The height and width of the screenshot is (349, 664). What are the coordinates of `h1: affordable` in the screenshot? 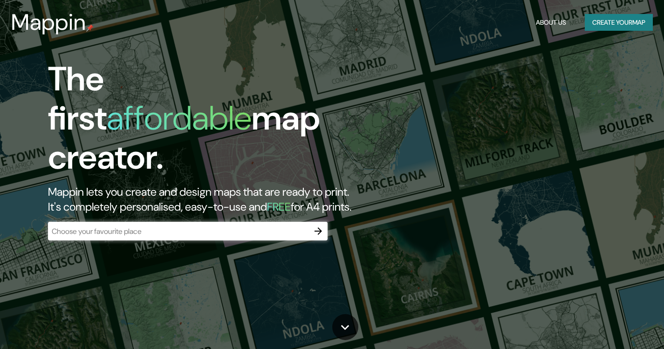 It's located at (179, 118).